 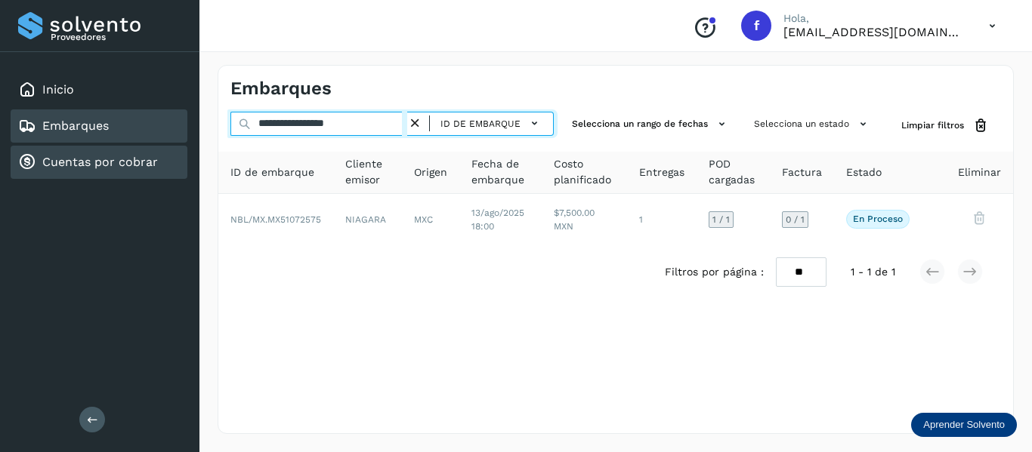 I want to click on span: Filtros por página :, so click(x=714, y=272).